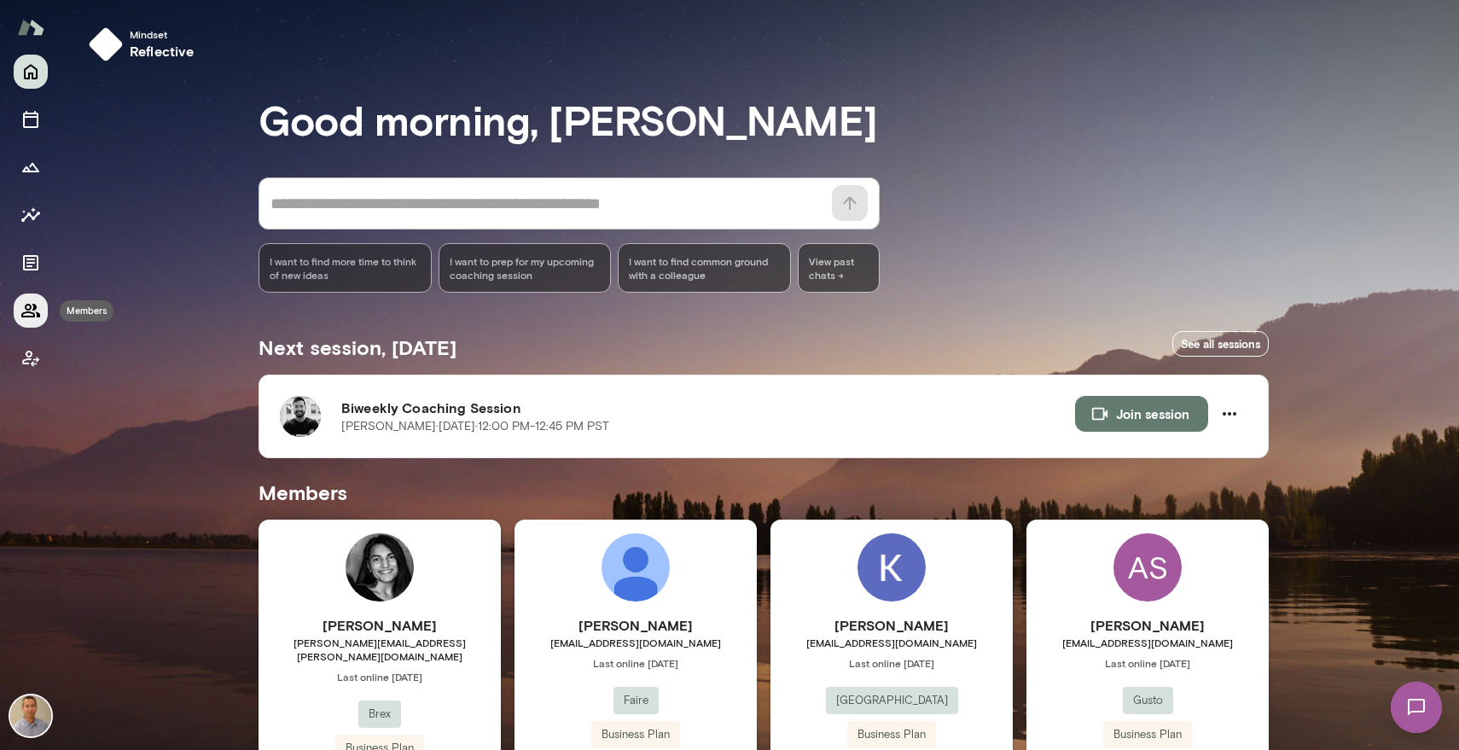 The height and width of the screenshot is (750, 1459). Describe the element at coordinates (1142, 414) in the screenshot. I see `button: Join session` at that location.